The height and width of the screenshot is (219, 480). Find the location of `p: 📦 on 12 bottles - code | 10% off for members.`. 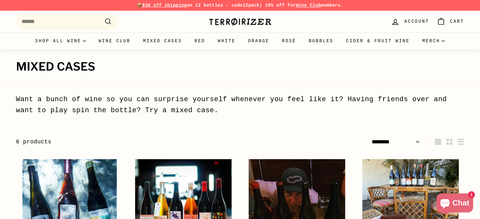

p: 📦 on 12 bottles - code | 10% off for members. is located at coordinates (240, 5).